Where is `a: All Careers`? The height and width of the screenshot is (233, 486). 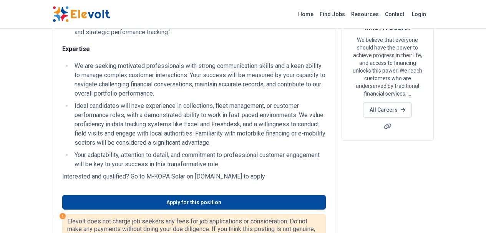
a: All Careers is located at coordinates (387, 110).